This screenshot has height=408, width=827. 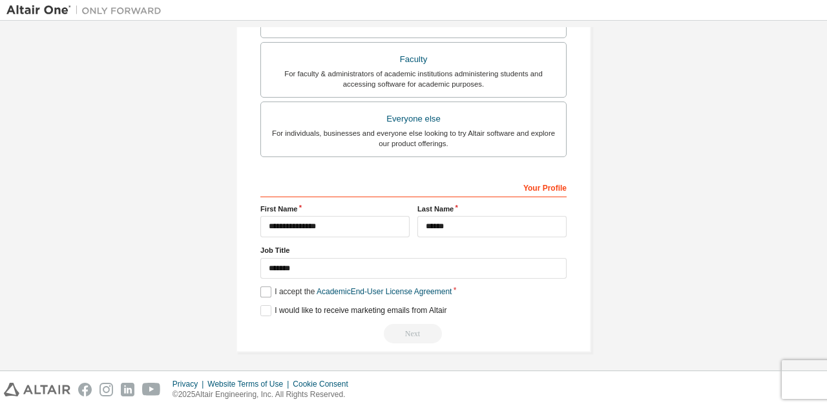 I want to click on div: Faculty, so click(x=414, y=59).